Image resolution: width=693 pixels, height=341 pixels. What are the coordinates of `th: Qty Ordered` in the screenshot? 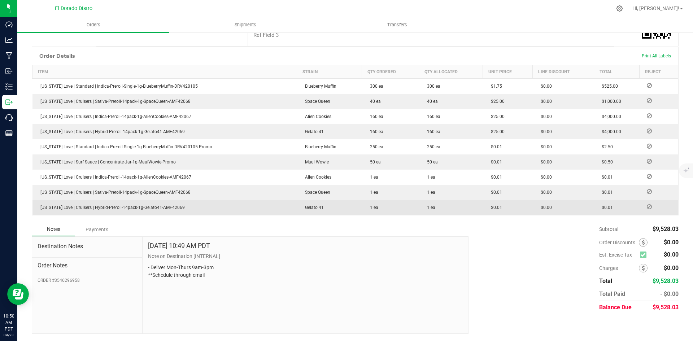 It's located at (390, 71).